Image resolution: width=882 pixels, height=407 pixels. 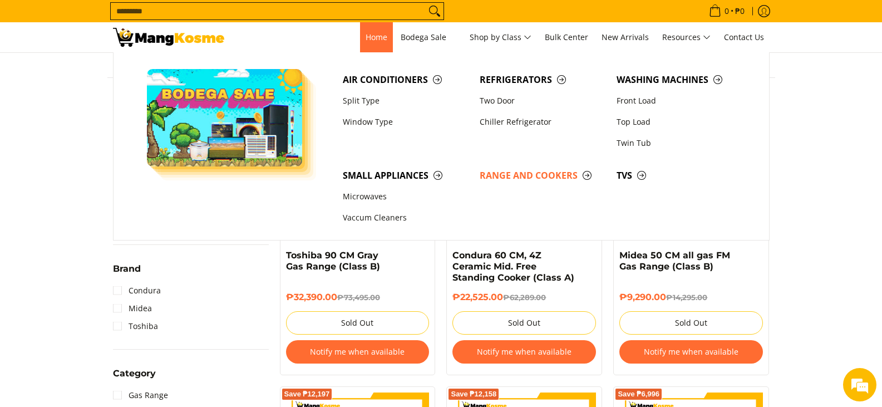 I want to click on a: Air Conditioners, so click(x=406, y=80).